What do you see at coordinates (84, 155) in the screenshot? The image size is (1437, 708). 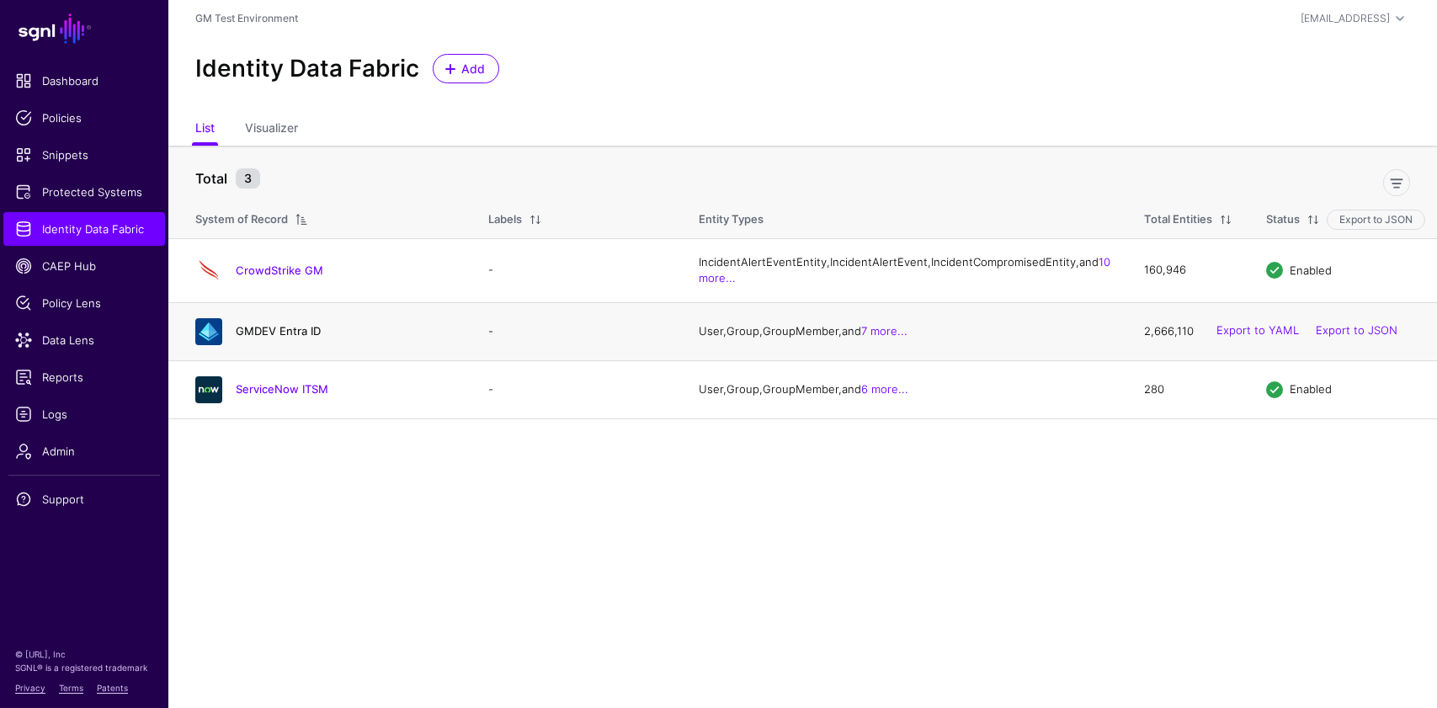 I see `a: Snippets` at bounding box center [84, 155].